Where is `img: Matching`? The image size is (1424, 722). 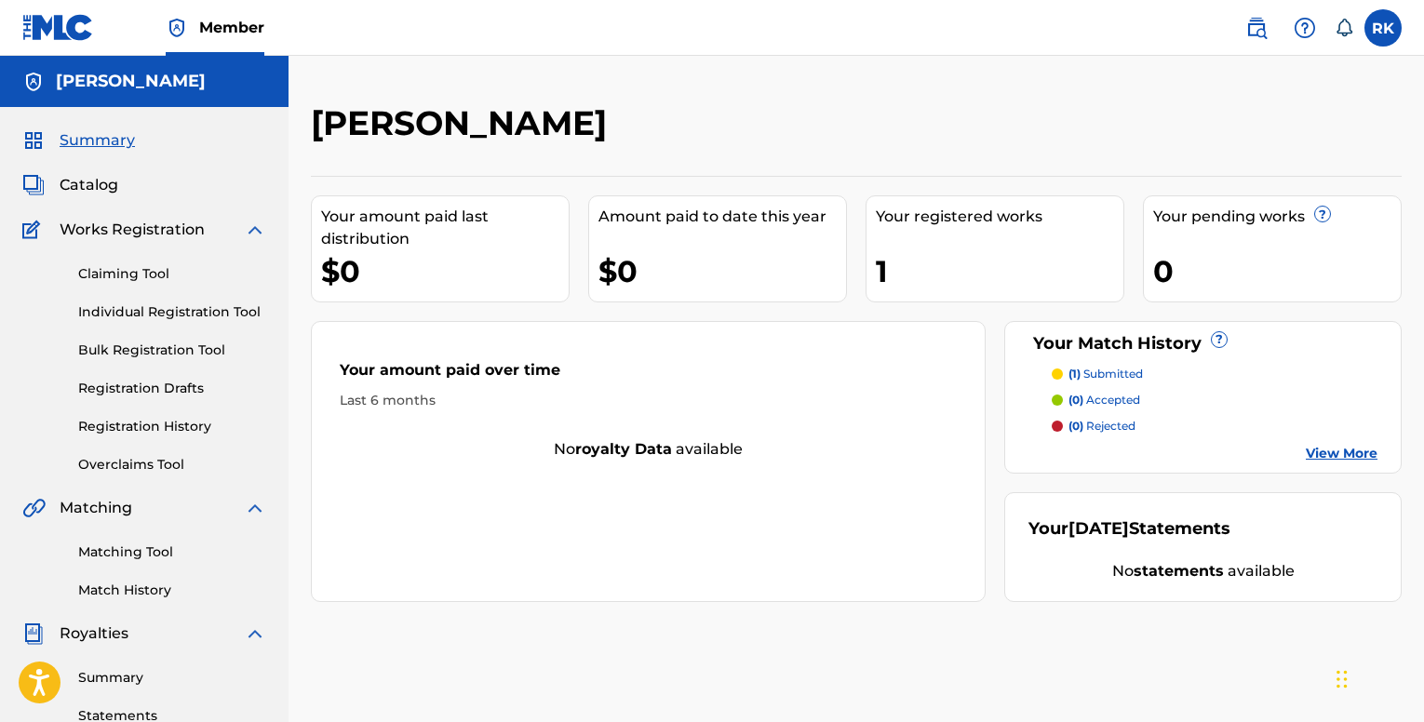
img: Matching is located at coordinates (34, 508).